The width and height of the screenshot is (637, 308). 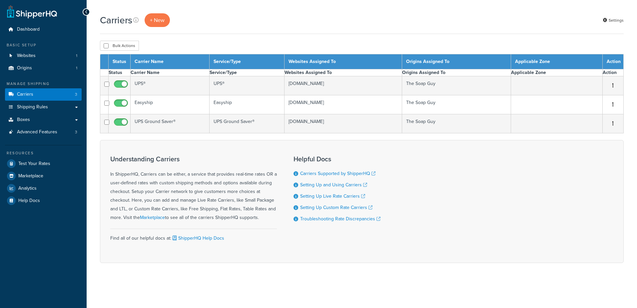 What do you see at coordinates (333, 196) in the screenshot?
I see `a: Setting Up Live Rate Carriers` at bounding box center [333, 196].